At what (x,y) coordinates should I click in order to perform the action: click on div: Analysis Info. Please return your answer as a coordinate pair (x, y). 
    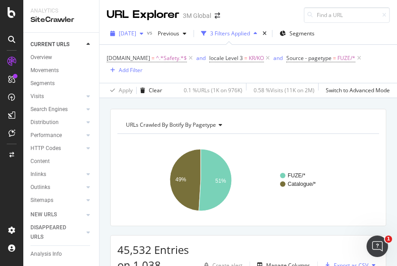
    Looking at the image, I should click on (46, 254).